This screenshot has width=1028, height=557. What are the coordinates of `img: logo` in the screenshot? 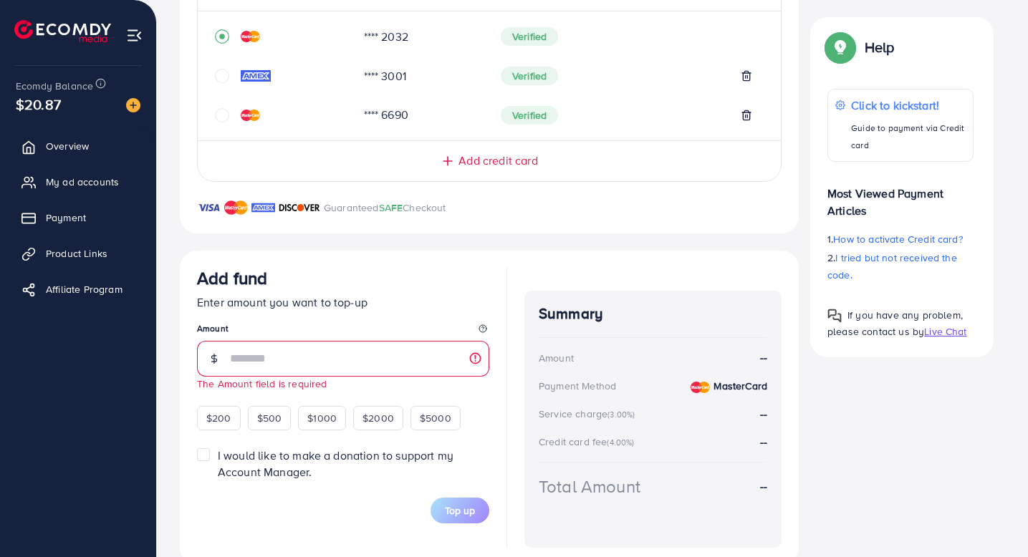 It's located at (62, 31).